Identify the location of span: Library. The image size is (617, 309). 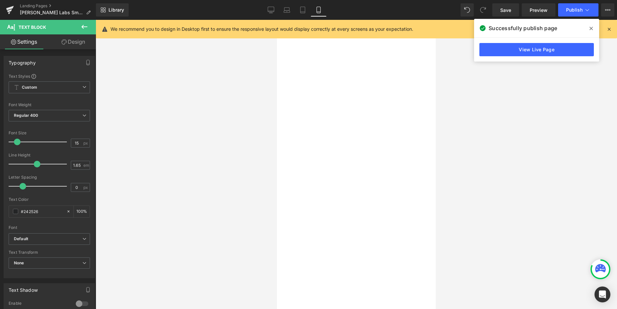
(116, 10).